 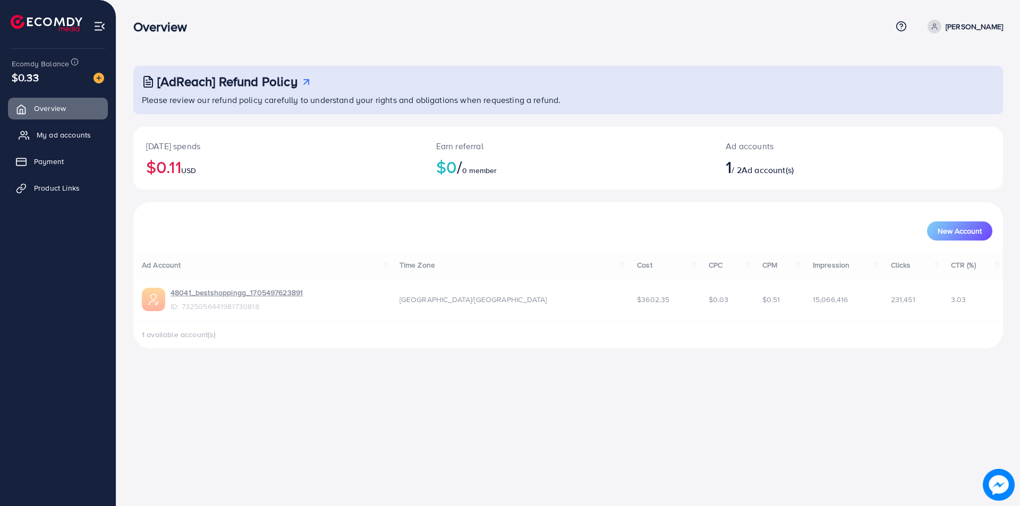 What do you see at coordinates (64, 135) in the screenshot?
I see `span: My ad accounts` at bounding box center [64, 135].